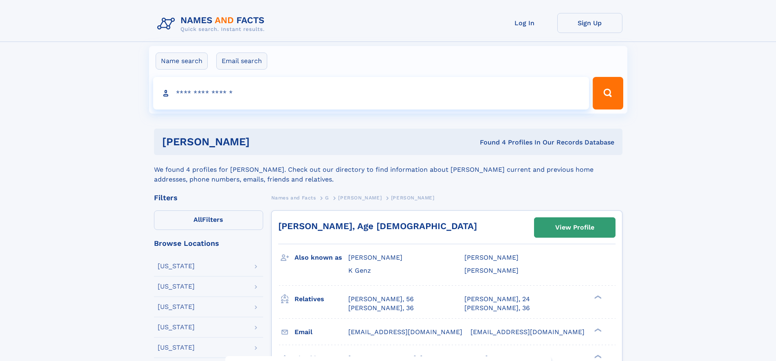 The height and width of the screenshot is (361, 776). Describe the element at coordinates (590, 23) in the screenshot. I see `a: Sign Up` at that location.